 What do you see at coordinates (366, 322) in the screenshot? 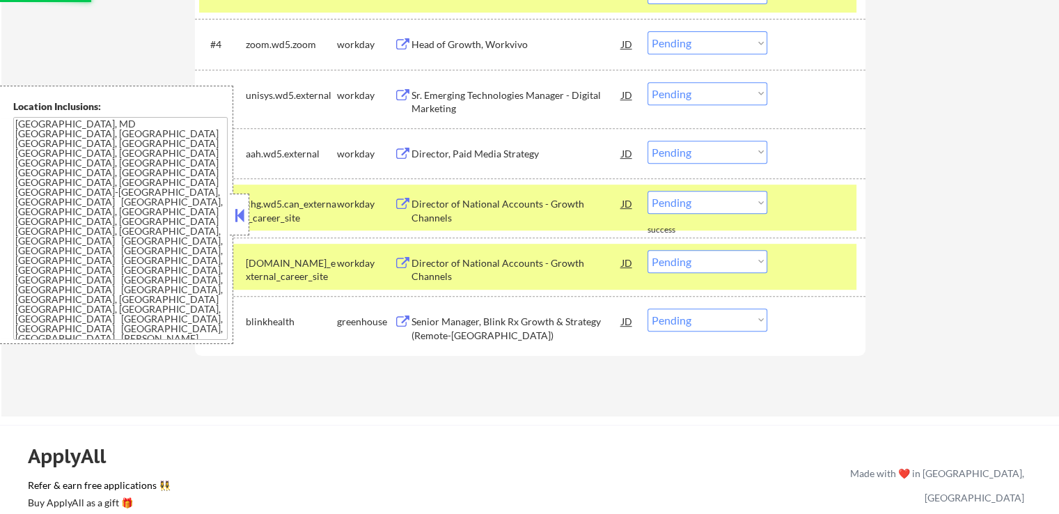
I see `div: greenhouse` at bounding box center [366, 322].